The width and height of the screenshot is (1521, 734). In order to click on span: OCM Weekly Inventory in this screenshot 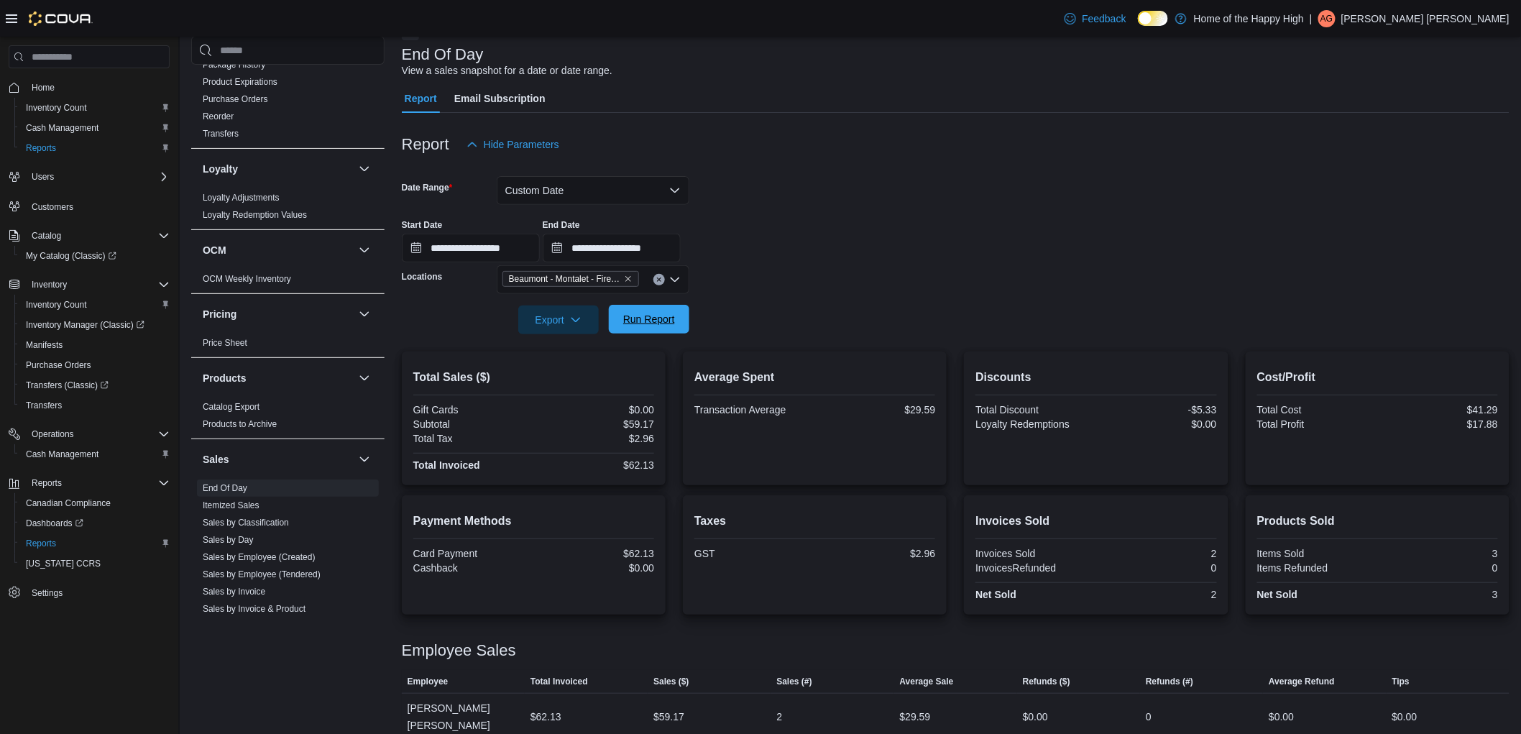, I will do `click(247, 279)`.